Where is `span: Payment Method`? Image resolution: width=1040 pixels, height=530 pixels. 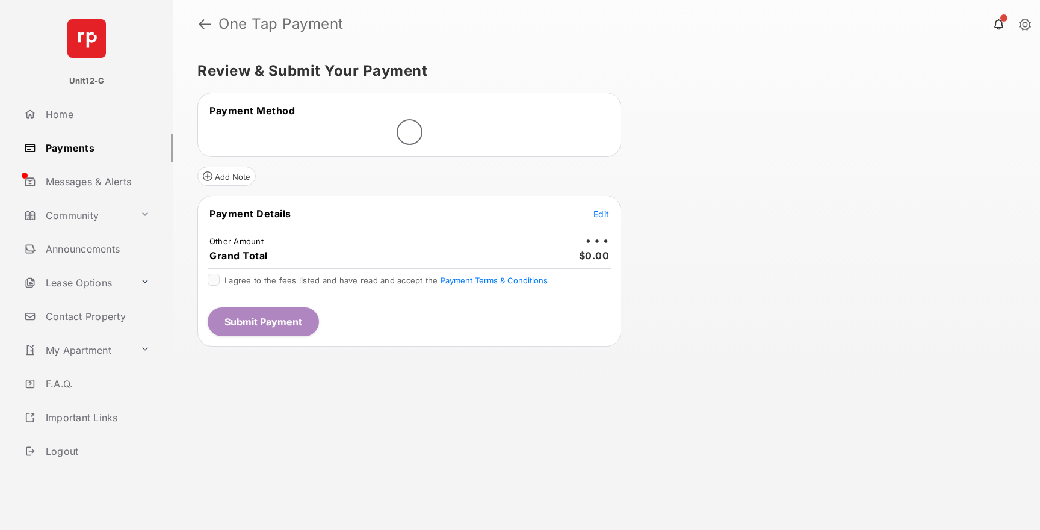
span: Payment Method is located at coordinates (252, 111).